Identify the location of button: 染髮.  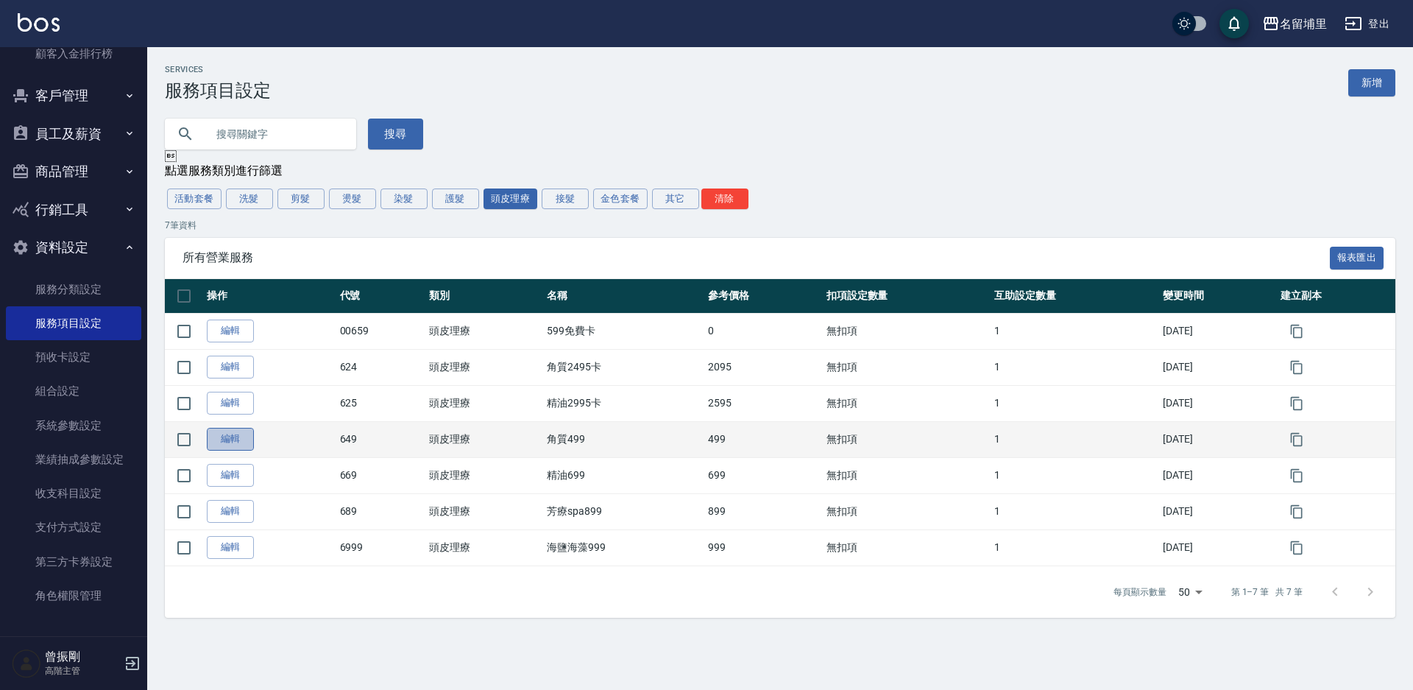
(404, 199).